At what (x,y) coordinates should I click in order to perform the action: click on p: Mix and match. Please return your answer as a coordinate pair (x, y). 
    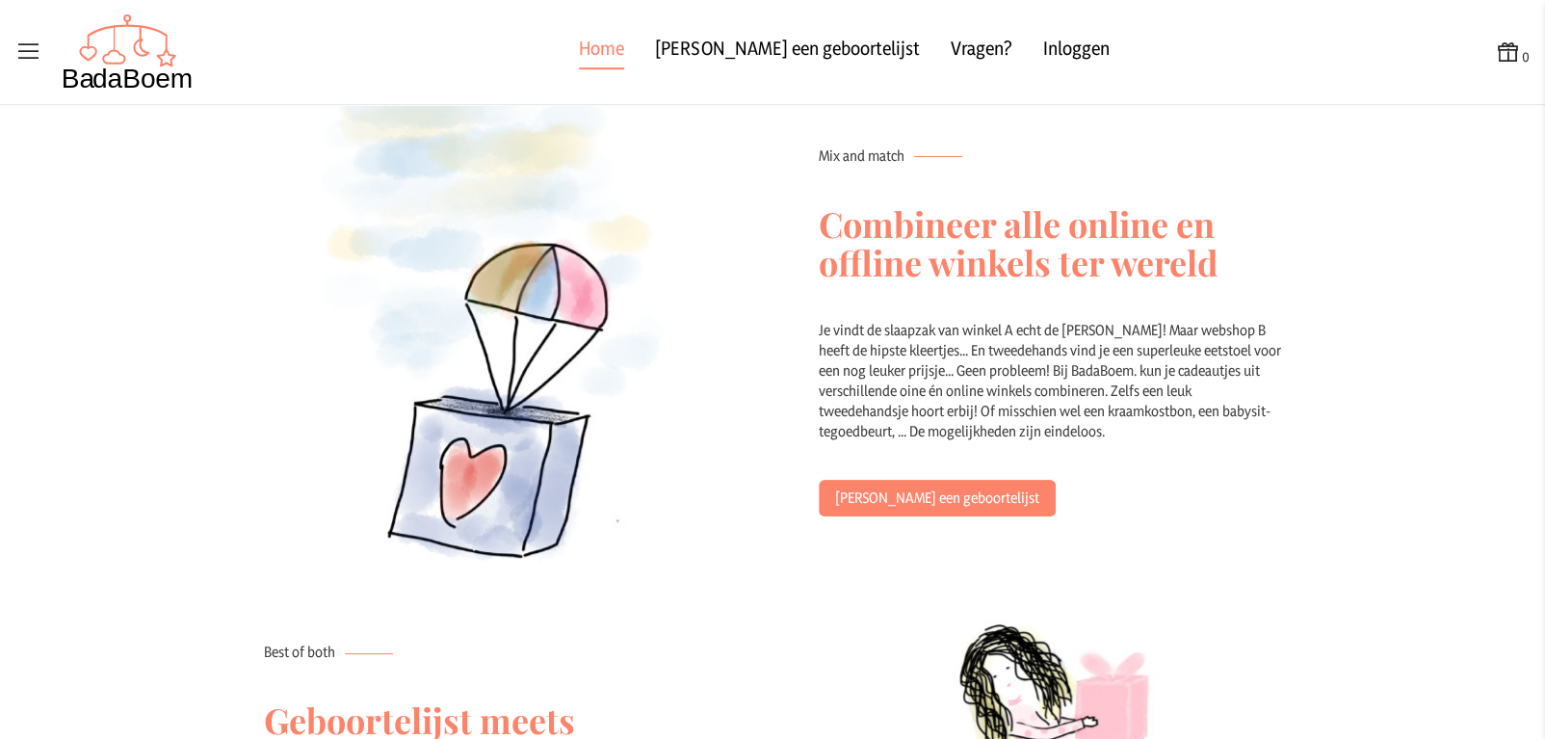
    Looking at the image, I should click on (1050, 155).